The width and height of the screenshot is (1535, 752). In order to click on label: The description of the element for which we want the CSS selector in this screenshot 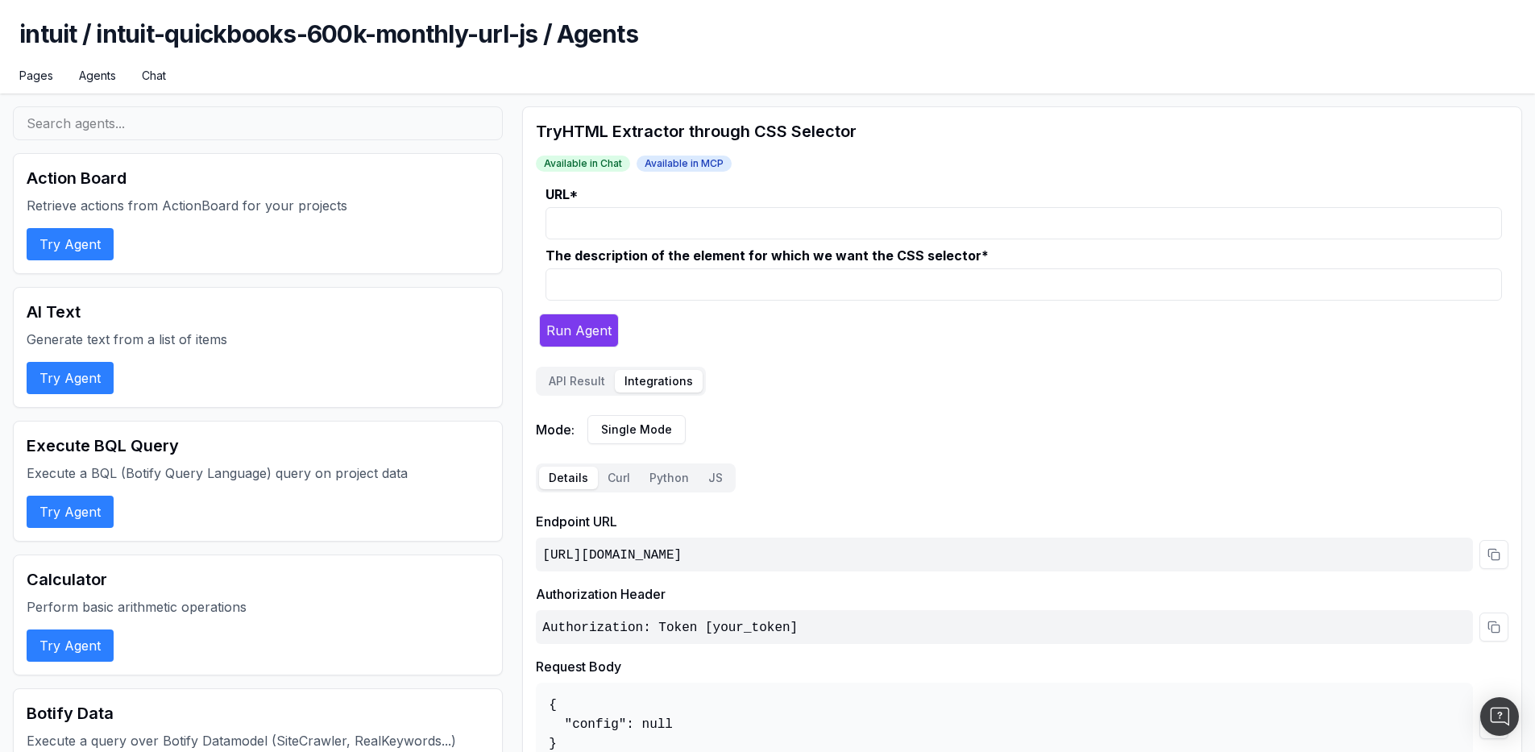, I will do `click(1023, 255)`.